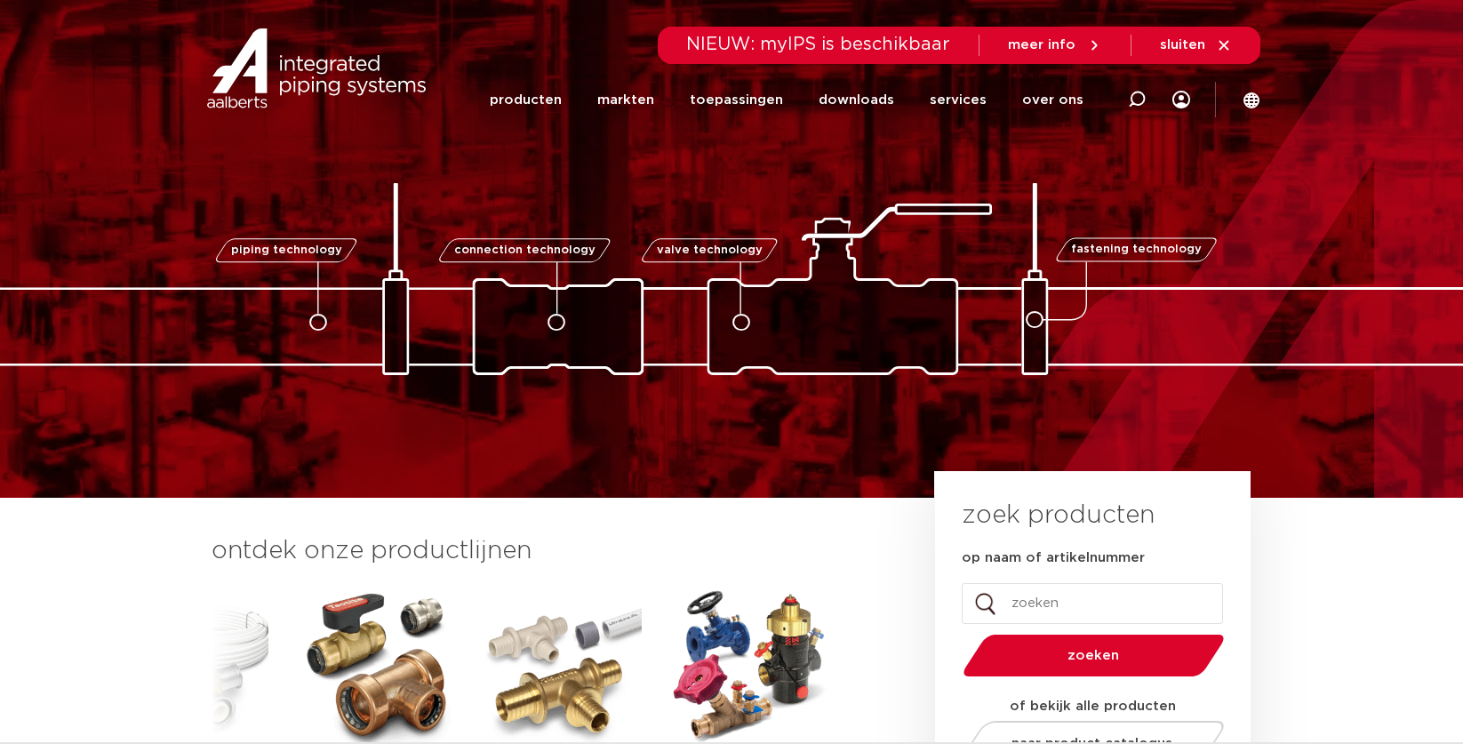 The height and width of the screenshot is (744, 1463). I want to click on strong: of bekijk alle producten, so click(1092, 706).